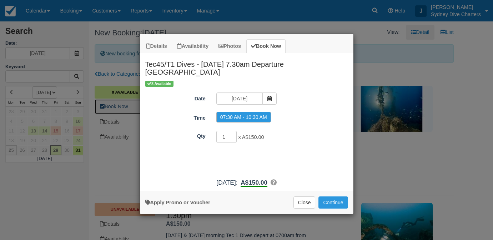 Image resolution: width=493 pixels, height=240 pixels. Describe the element at coordinates (175, 98) in the screenshot. I see `label: Date` at that location.